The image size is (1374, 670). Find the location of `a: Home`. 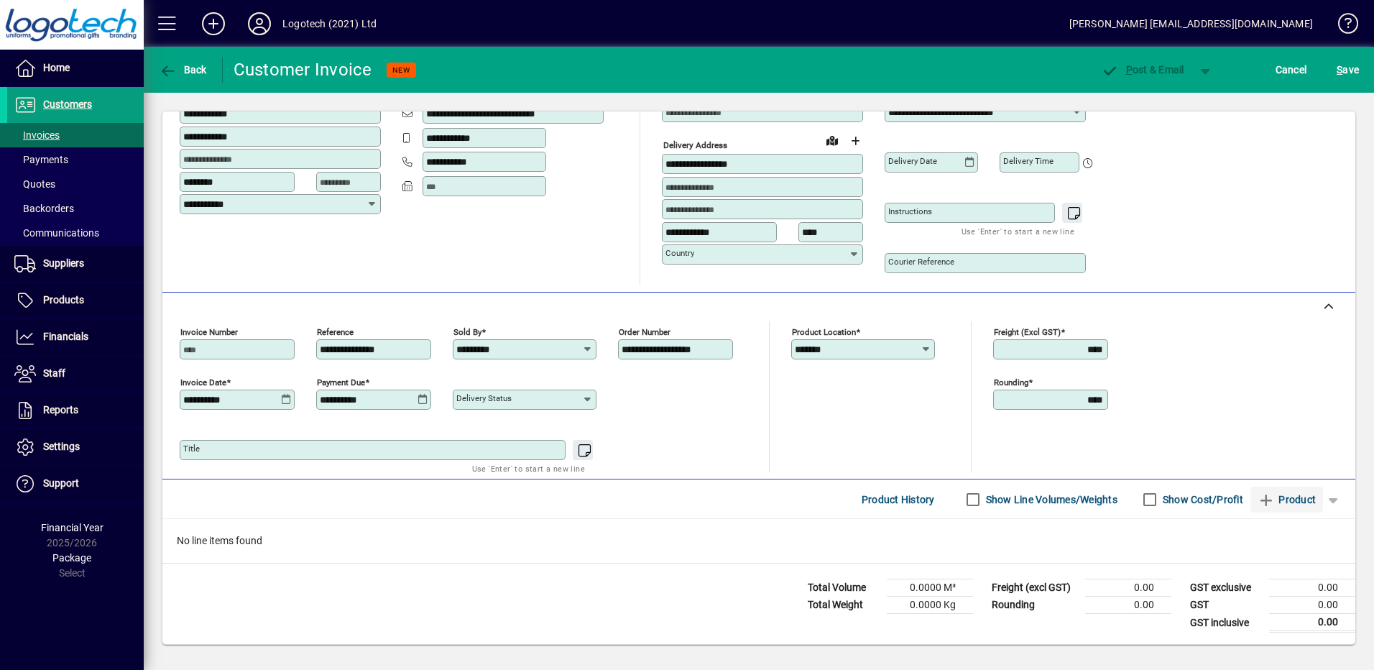

a: Home is located at coordinates (75, 68).